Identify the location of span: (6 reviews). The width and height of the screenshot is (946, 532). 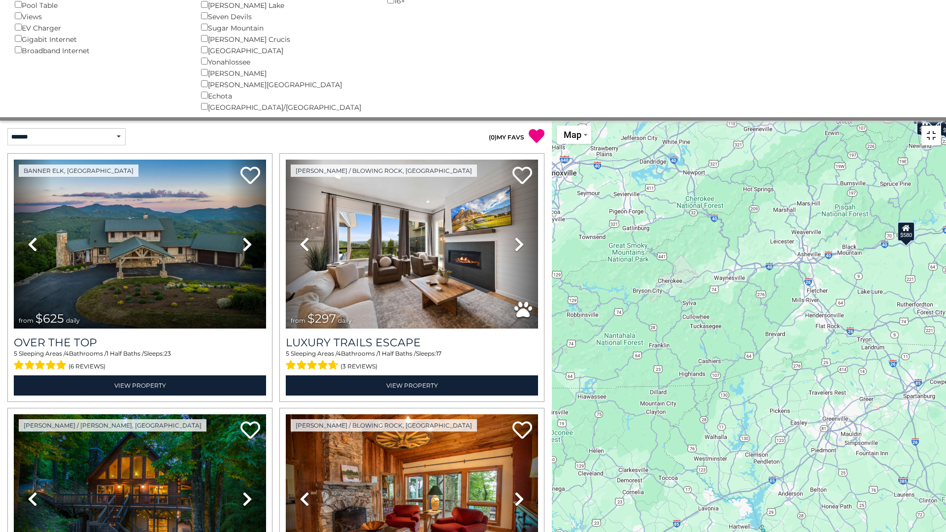
(87, 367).